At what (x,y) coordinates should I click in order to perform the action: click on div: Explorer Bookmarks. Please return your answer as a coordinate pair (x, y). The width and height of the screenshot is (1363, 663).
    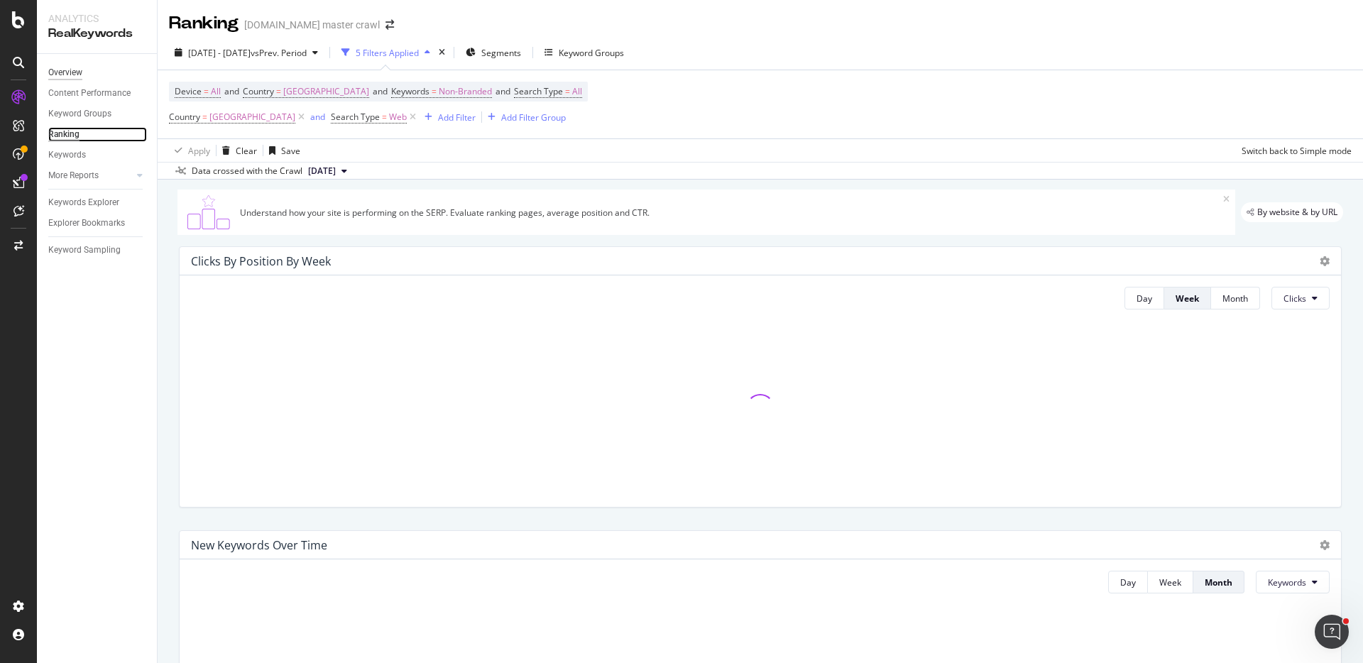
    Looking at the image, I should click on (87, 223).